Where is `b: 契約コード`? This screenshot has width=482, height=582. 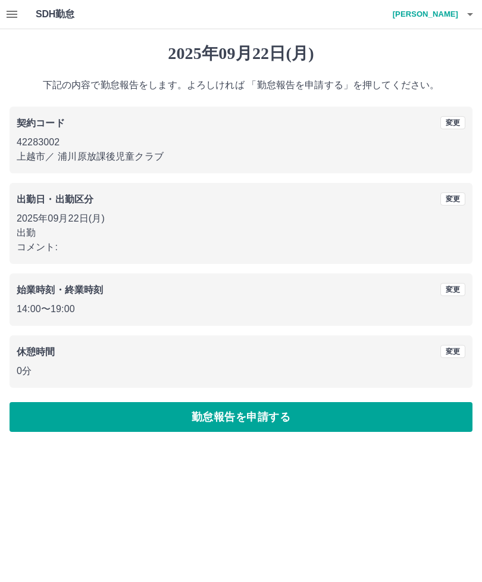 b: 契約コード is located at coordinates (40, 123).